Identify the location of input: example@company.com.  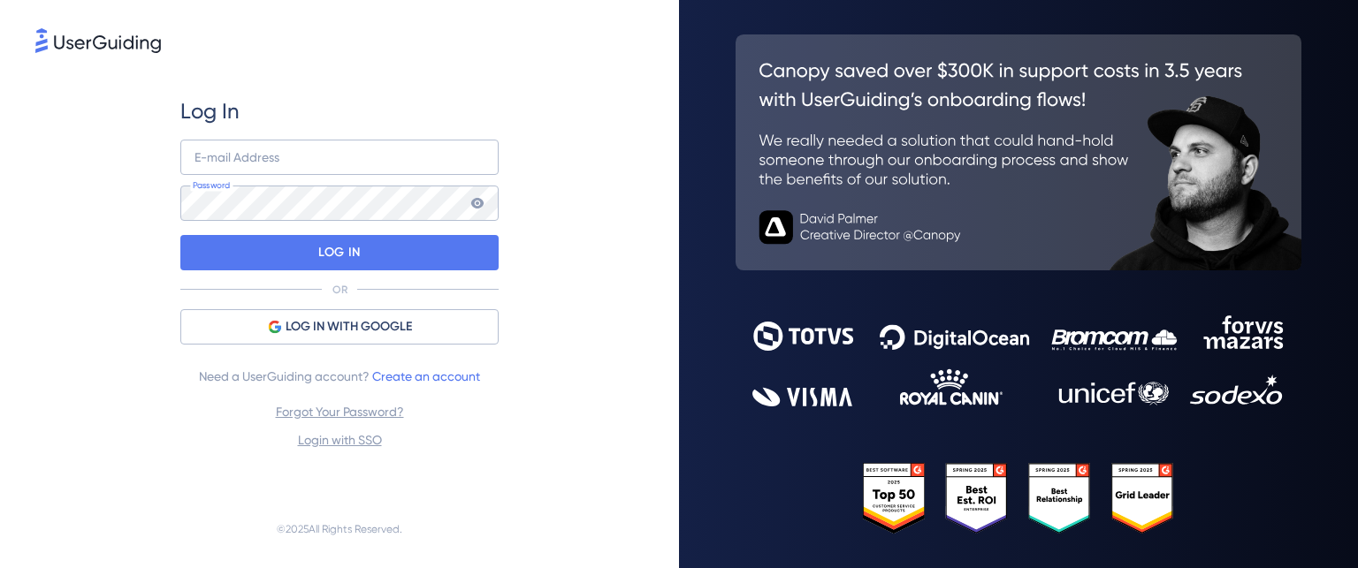
(339, 157).